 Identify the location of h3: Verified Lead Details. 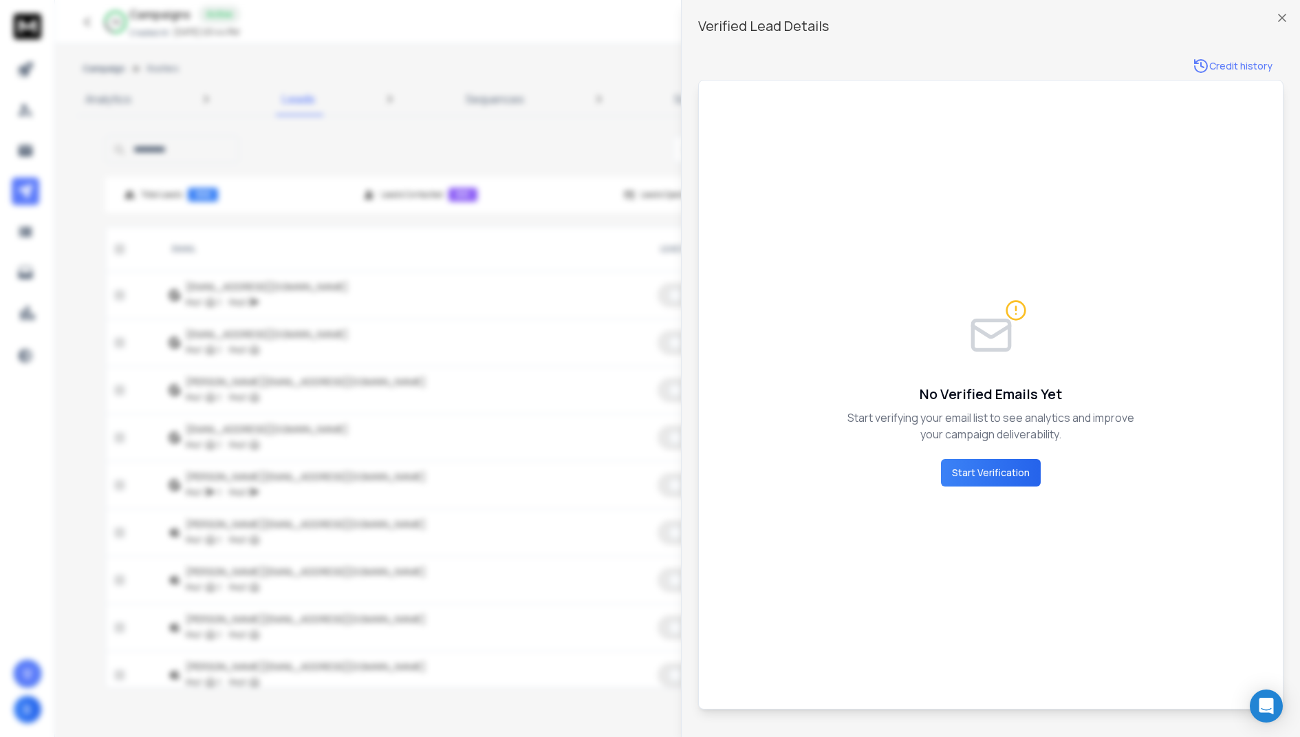
(991, 26).